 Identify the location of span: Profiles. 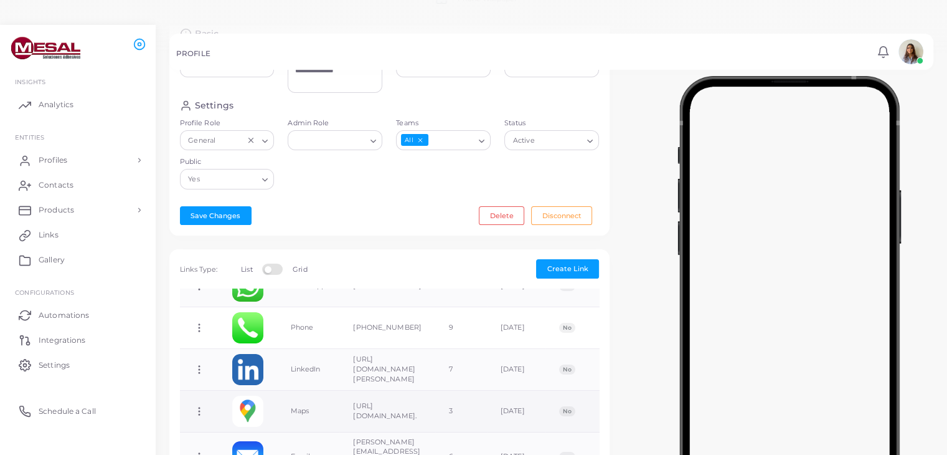
(53, 160).